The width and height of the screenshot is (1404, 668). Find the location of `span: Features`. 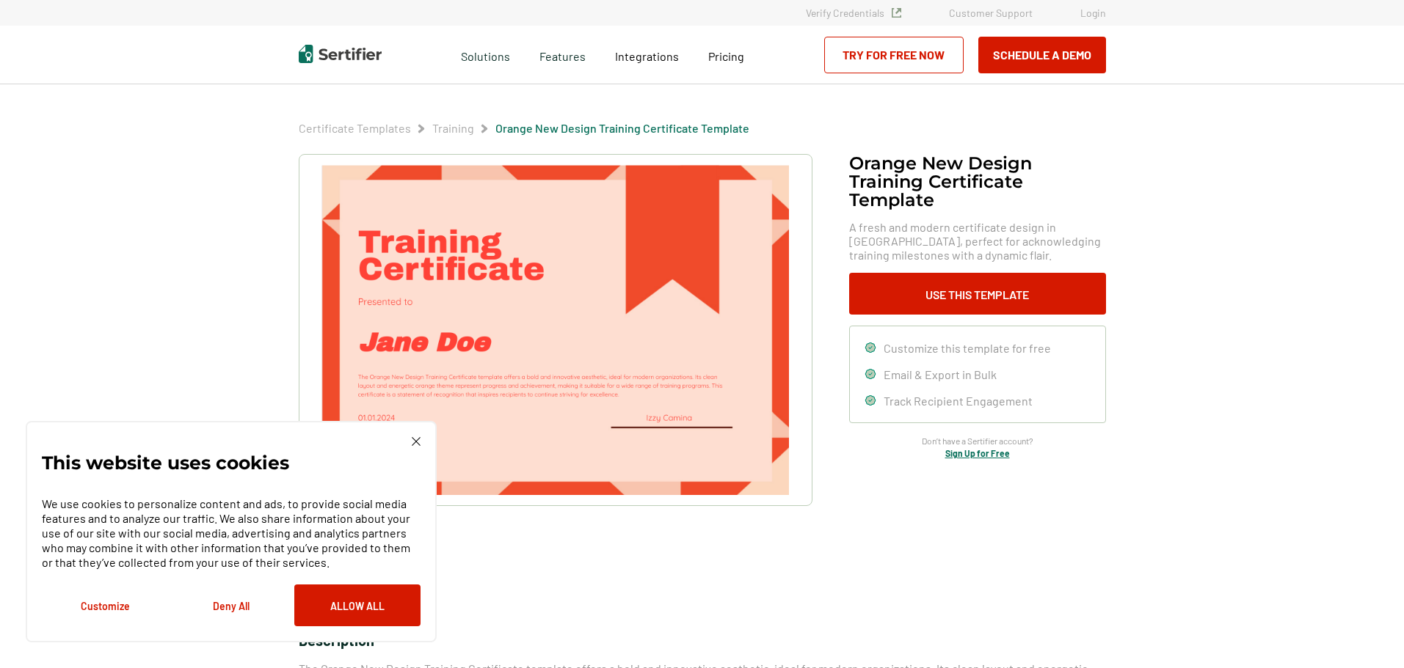

span: Features is located at coordinates (562, 54).